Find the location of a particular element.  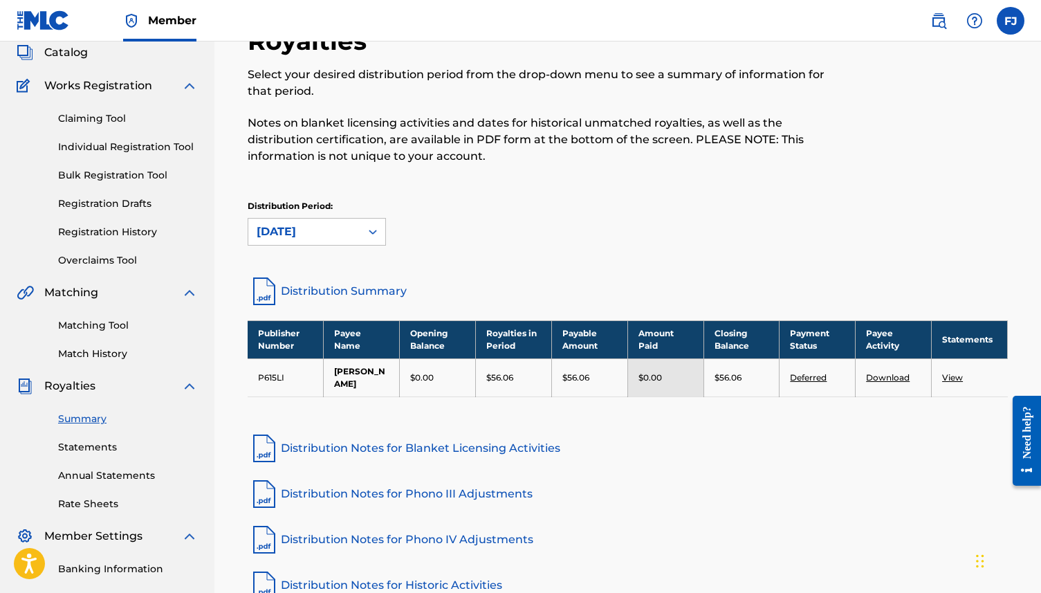

th: Publisher Number is located at coordinates (286, 339).